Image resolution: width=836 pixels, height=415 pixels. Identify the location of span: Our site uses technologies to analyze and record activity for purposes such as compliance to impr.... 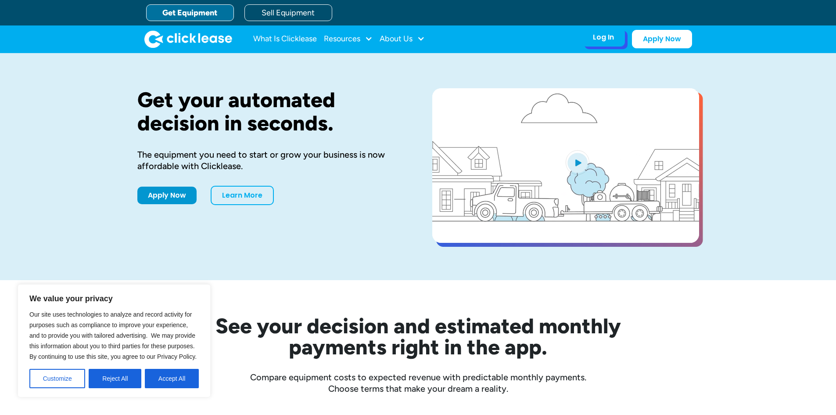
(113, 335).